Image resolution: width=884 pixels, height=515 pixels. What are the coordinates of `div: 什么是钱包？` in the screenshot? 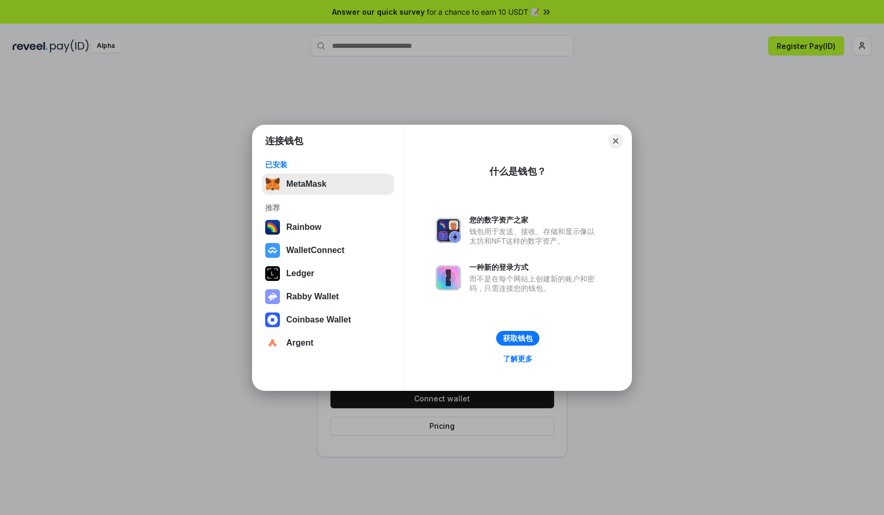 It's located at (518, 172).